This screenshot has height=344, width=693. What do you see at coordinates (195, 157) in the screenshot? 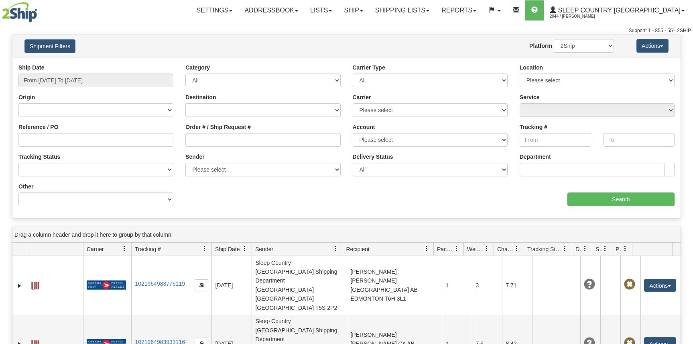
I see `label: Sender` at bounding box center [195, 157].